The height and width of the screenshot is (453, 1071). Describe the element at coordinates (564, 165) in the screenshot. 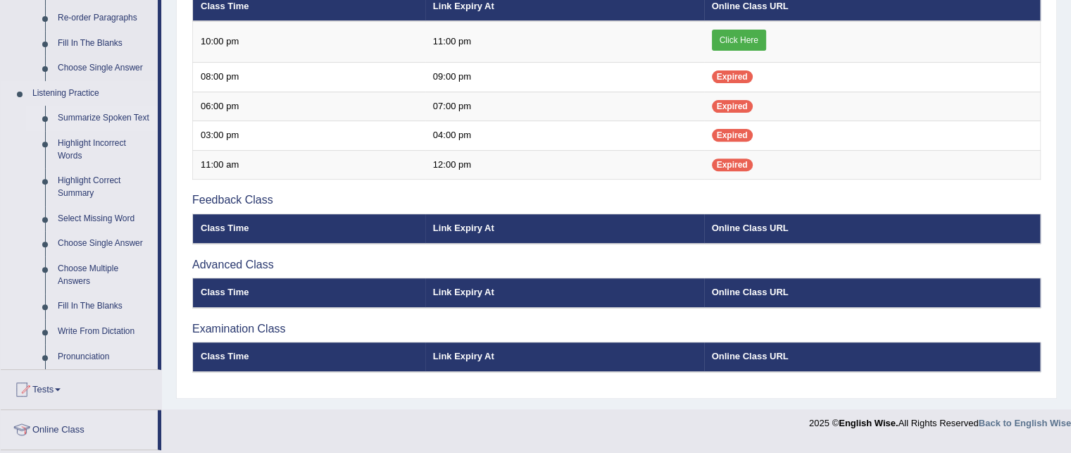

I see `td: 12:00 pm` at that location.